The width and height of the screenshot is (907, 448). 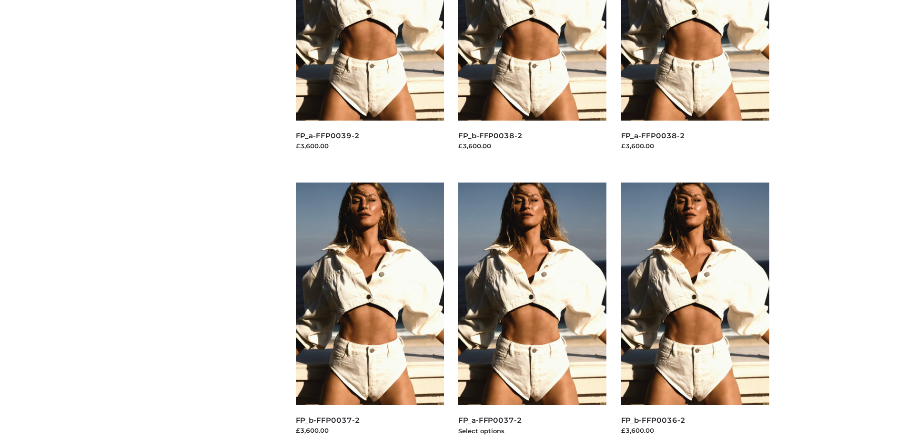 What do you see at coordinates (490, 135) in the screenshot?
I see `a: FP_b-FFP0038-2` at bounding box center [490, 135].